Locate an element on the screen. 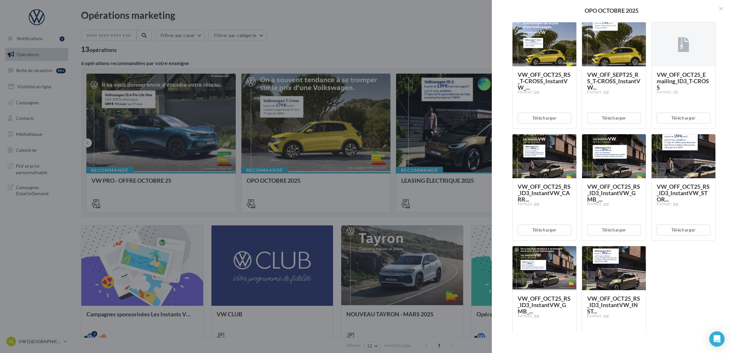  span: VW_OFF_OCT25_RS_ID3_InstantVW_CARR... is located at coordinates (544, 193).